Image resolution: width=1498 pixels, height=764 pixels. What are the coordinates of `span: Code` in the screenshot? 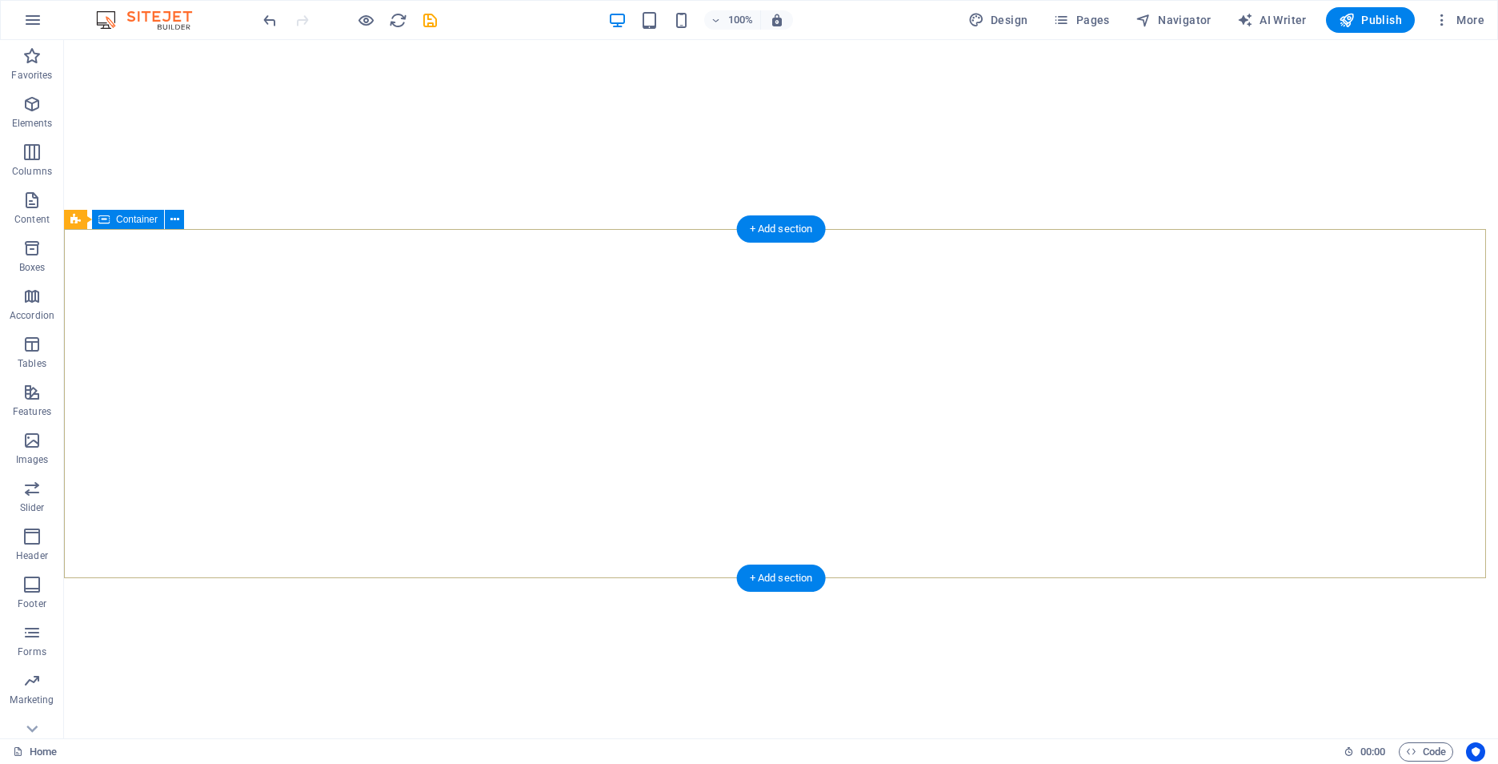 It's located at (1426, 752).